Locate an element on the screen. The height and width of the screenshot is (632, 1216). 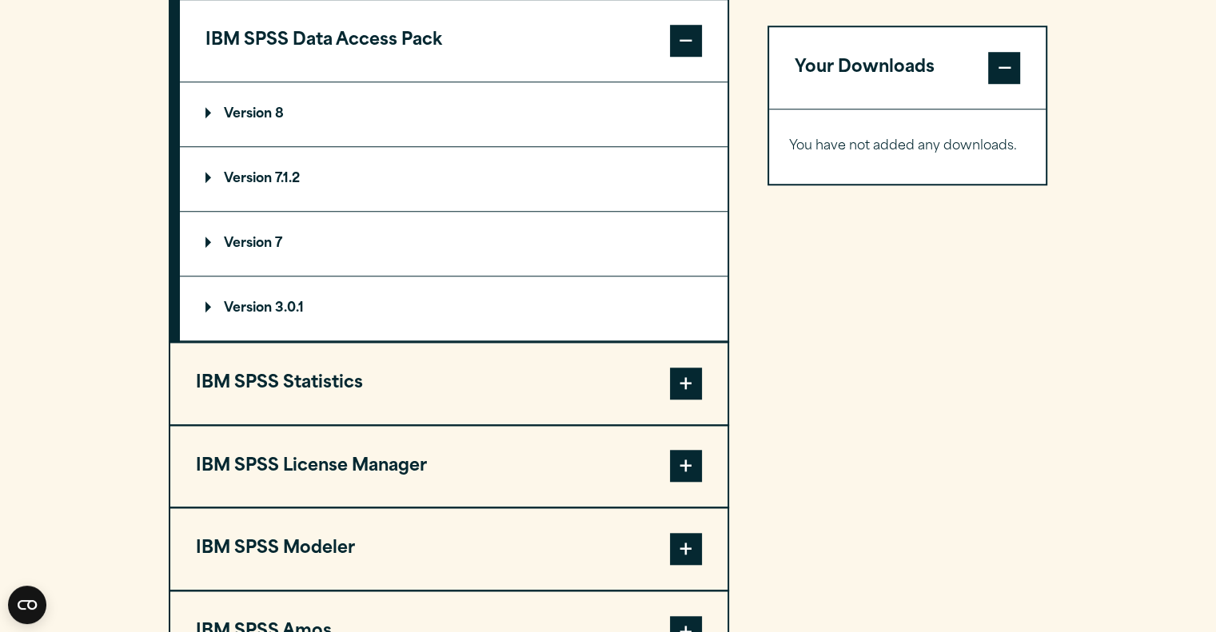
div: IBM SPSS Data Access Pack is located at coordinates (453, 211).